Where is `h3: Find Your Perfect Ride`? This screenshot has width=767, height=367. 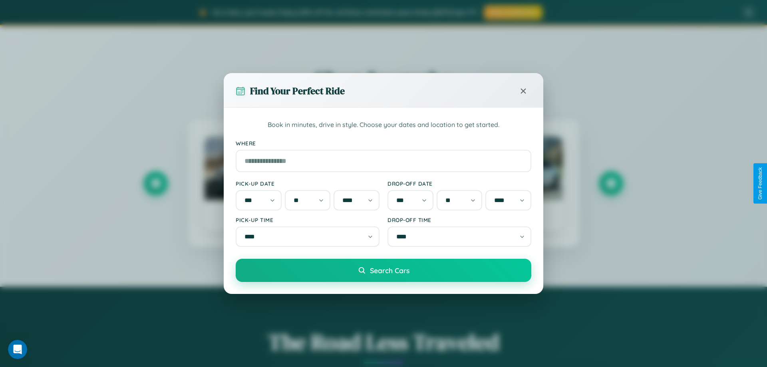 h3: Find Your Perfect Ride is located at coordinates (297, 91).